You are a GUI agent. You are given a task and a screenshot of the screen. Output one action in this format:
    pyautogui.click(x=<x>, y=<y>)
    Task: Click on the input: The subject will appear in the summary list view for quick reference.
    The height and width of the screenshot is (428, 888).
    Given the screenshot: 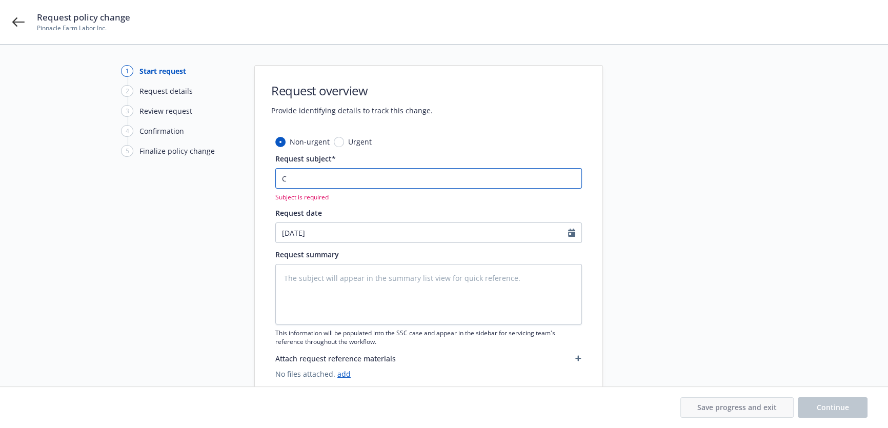 What is the action you would take?
    pyautogui.click(x=429, y=178)
    